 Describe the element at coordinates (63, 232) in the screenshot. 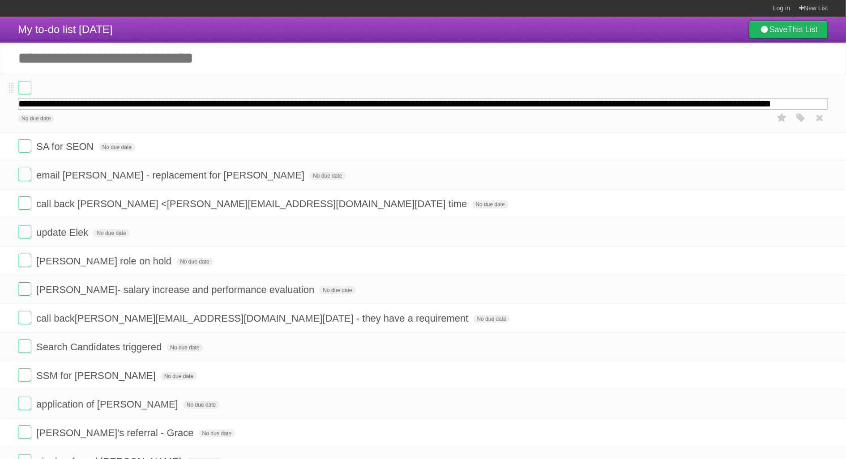

I see `span: update Elek` at that location.